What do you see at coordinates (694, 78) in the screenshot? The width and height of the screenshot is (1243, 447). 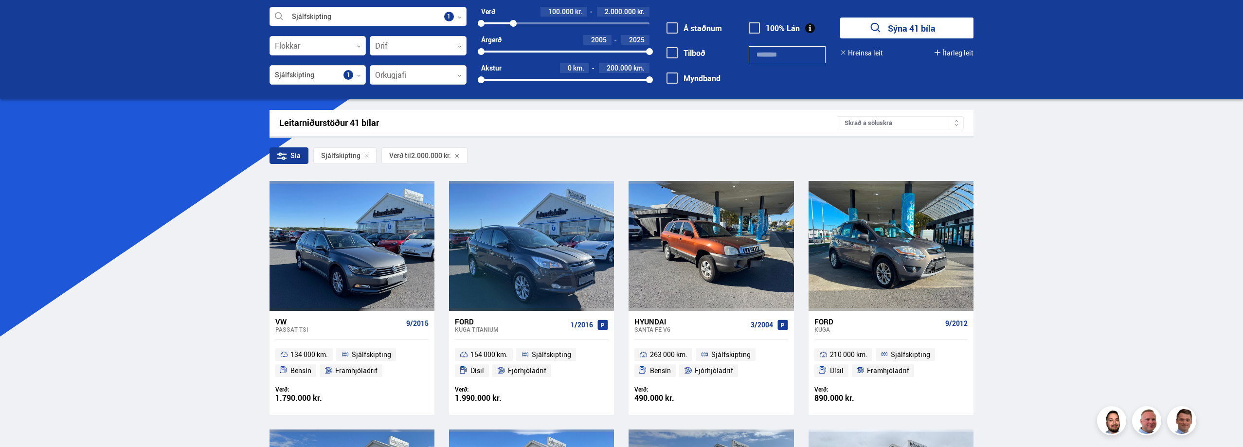 I see `label: Myndband` at bounding box center [694, 78].